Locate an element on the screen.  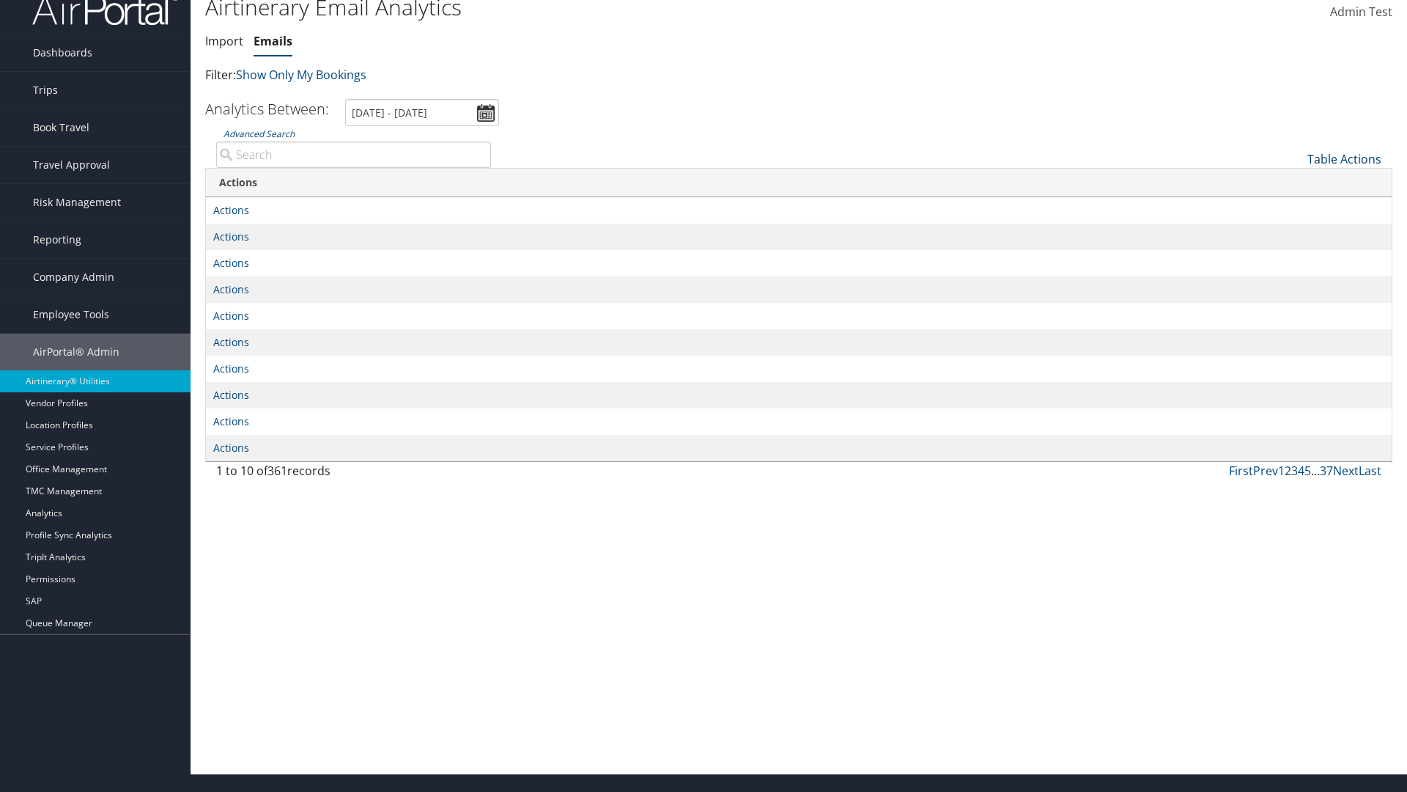
a: 2 is located at coordinates (1288, 471).